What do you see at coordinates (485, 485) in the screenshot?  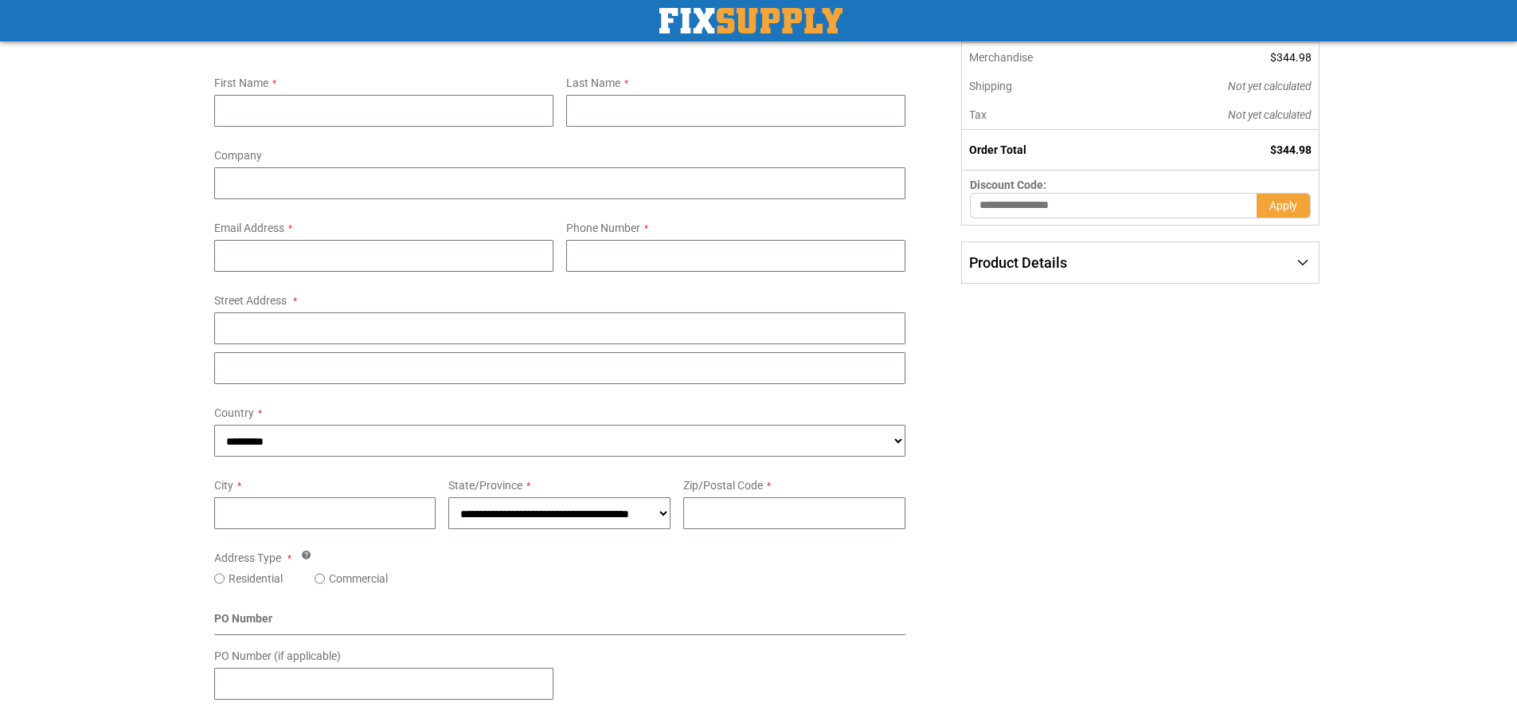 I see `span: State/Province` at bounding box center [485, 485].